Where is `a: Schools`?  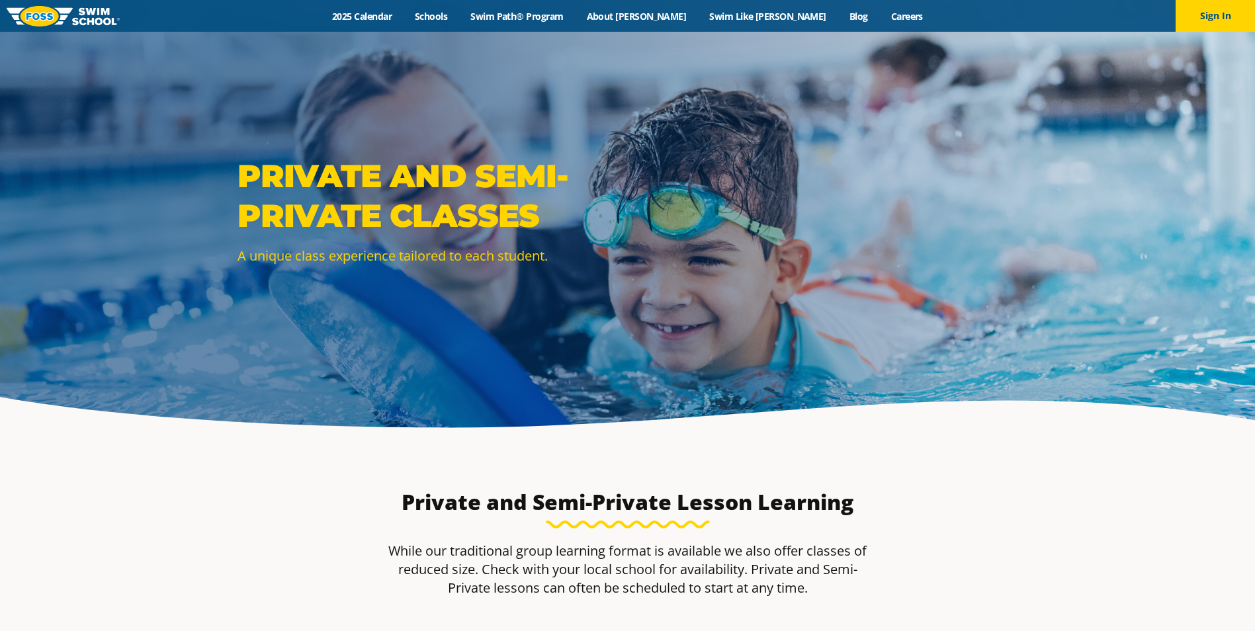 a: Schools is located at coordinates (431, 16).